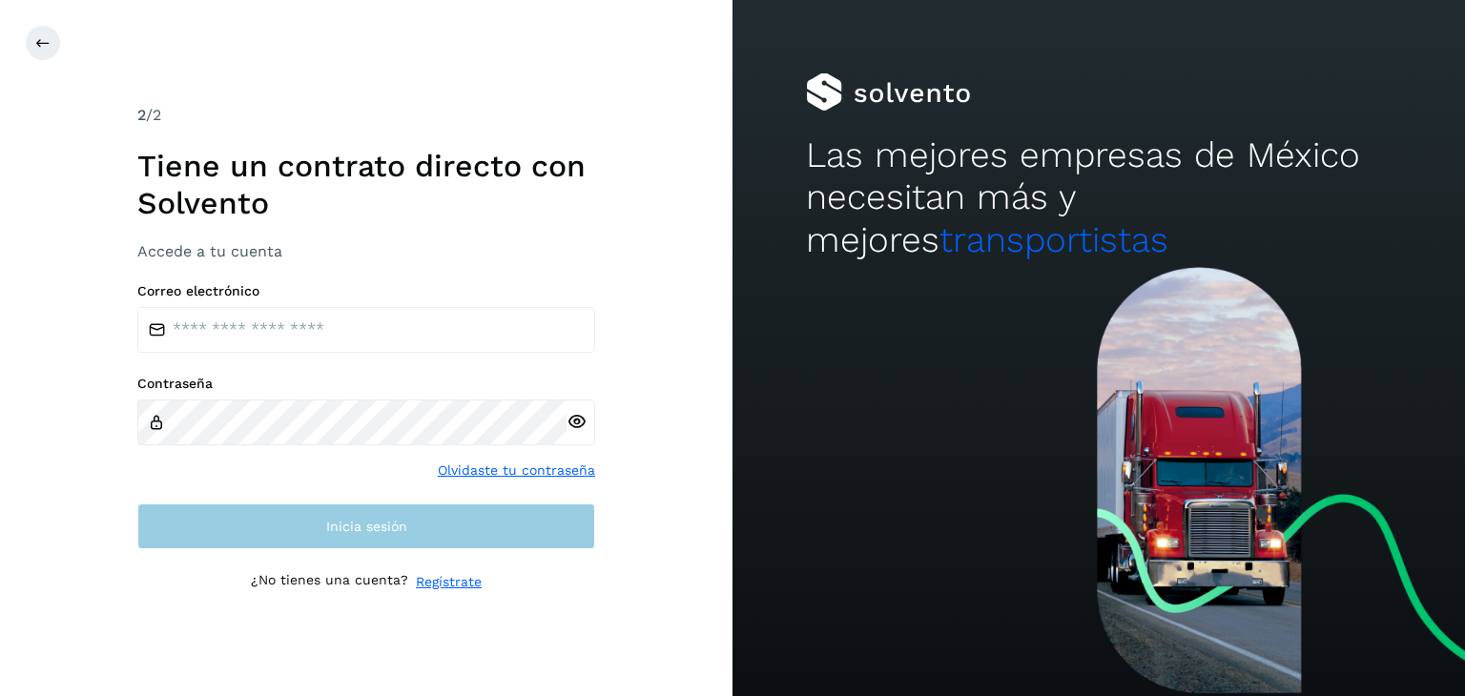  What do you see at coordinates (366, 526) in the screenshot?
I see `span: Inicia sesión` at bounding box center [366, 526].